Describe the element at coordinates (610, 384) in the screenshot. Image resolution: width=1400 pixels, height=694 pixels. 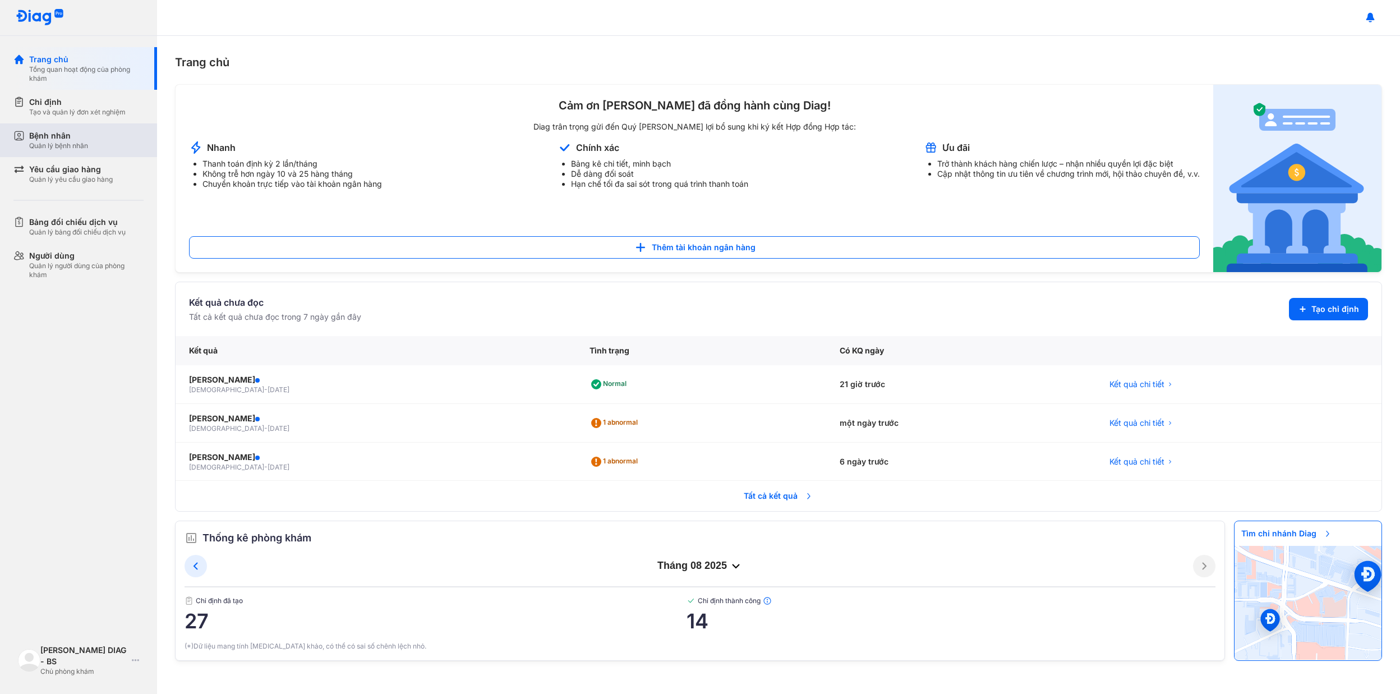
I see `div: Normal` at that location.